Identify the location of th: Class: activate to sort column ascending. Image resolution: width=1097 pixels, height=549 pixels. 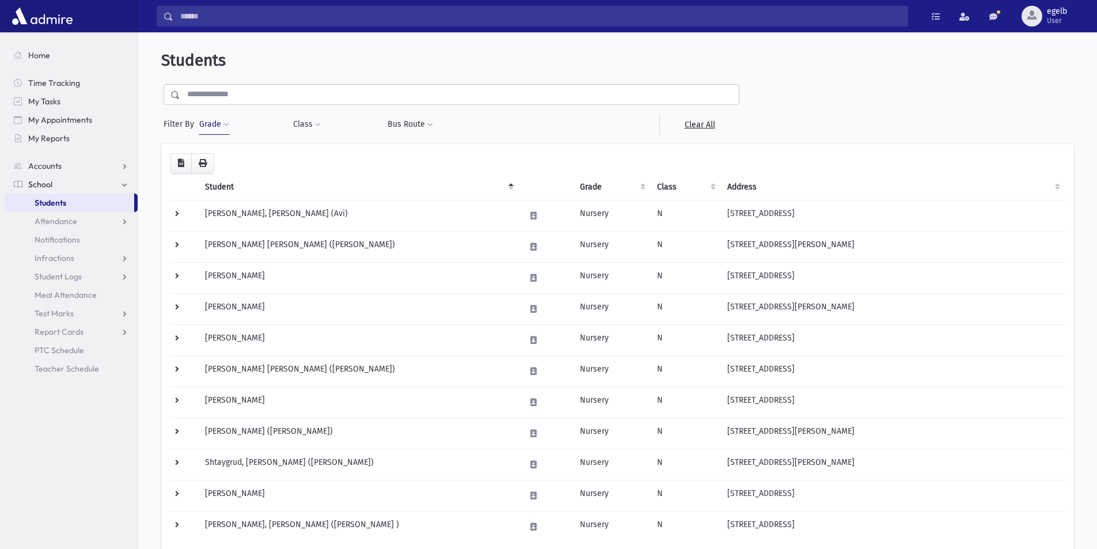
(685, 187).